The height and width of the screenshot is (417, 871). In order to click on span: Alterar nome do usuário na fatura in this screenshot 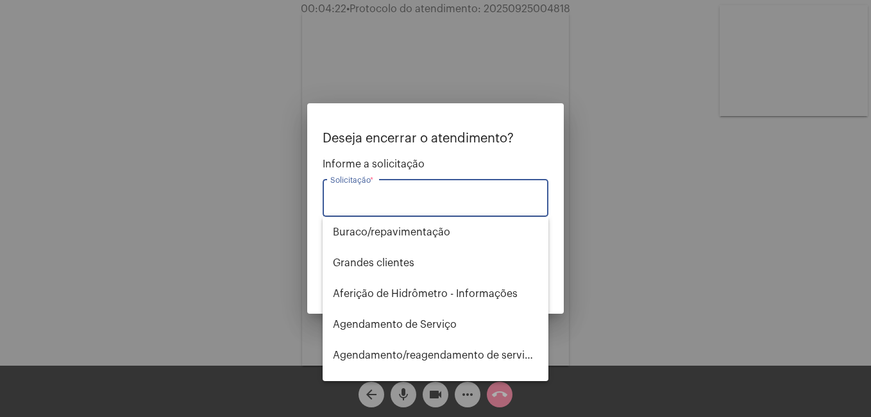, I will do `click(435, 386)`.